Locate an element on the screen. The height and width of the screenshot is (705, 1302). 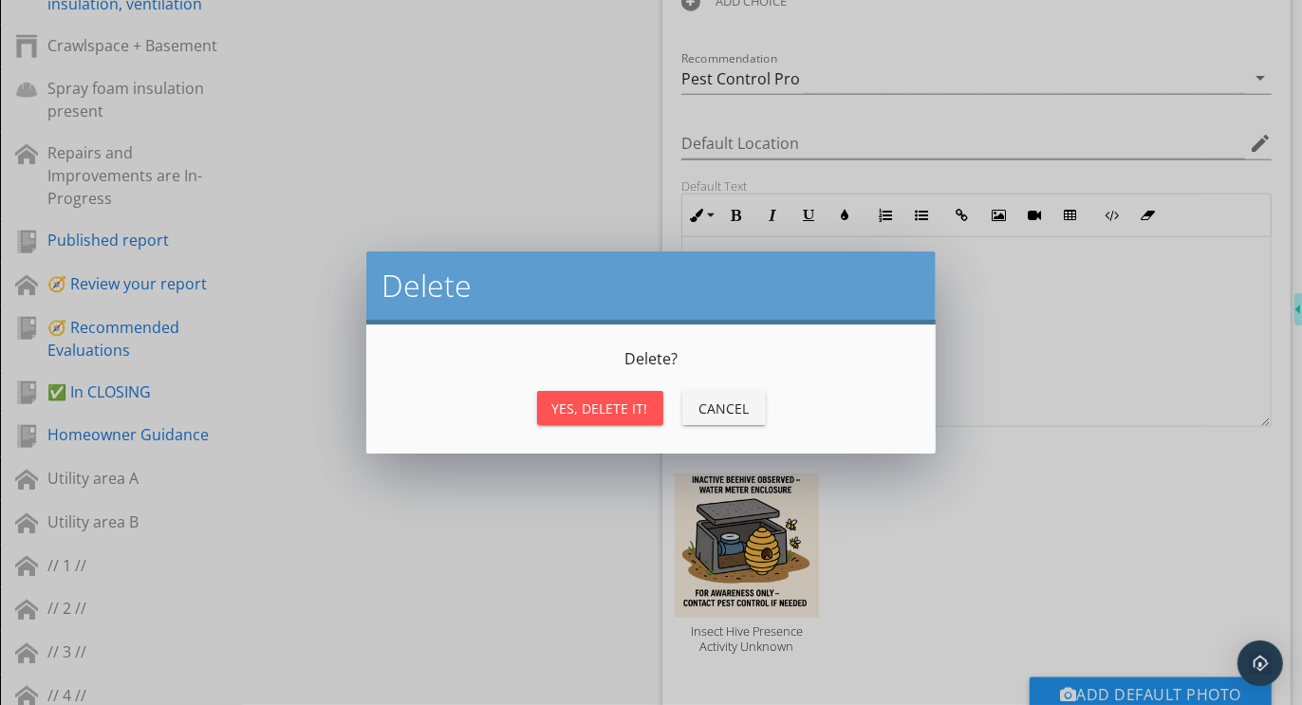
h2: Delete is located at coordinates (651, 286).